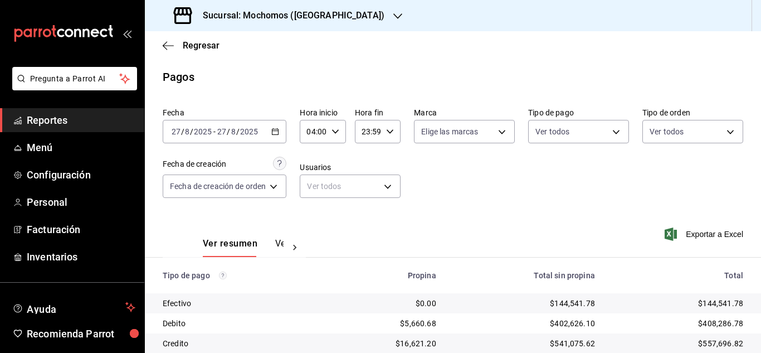 This screenshot has height=353, width=761. What do you see at coordinates (449, 131) in the screenshot?
I see `span: Elige las marcas` at bounding box center [449, 131].